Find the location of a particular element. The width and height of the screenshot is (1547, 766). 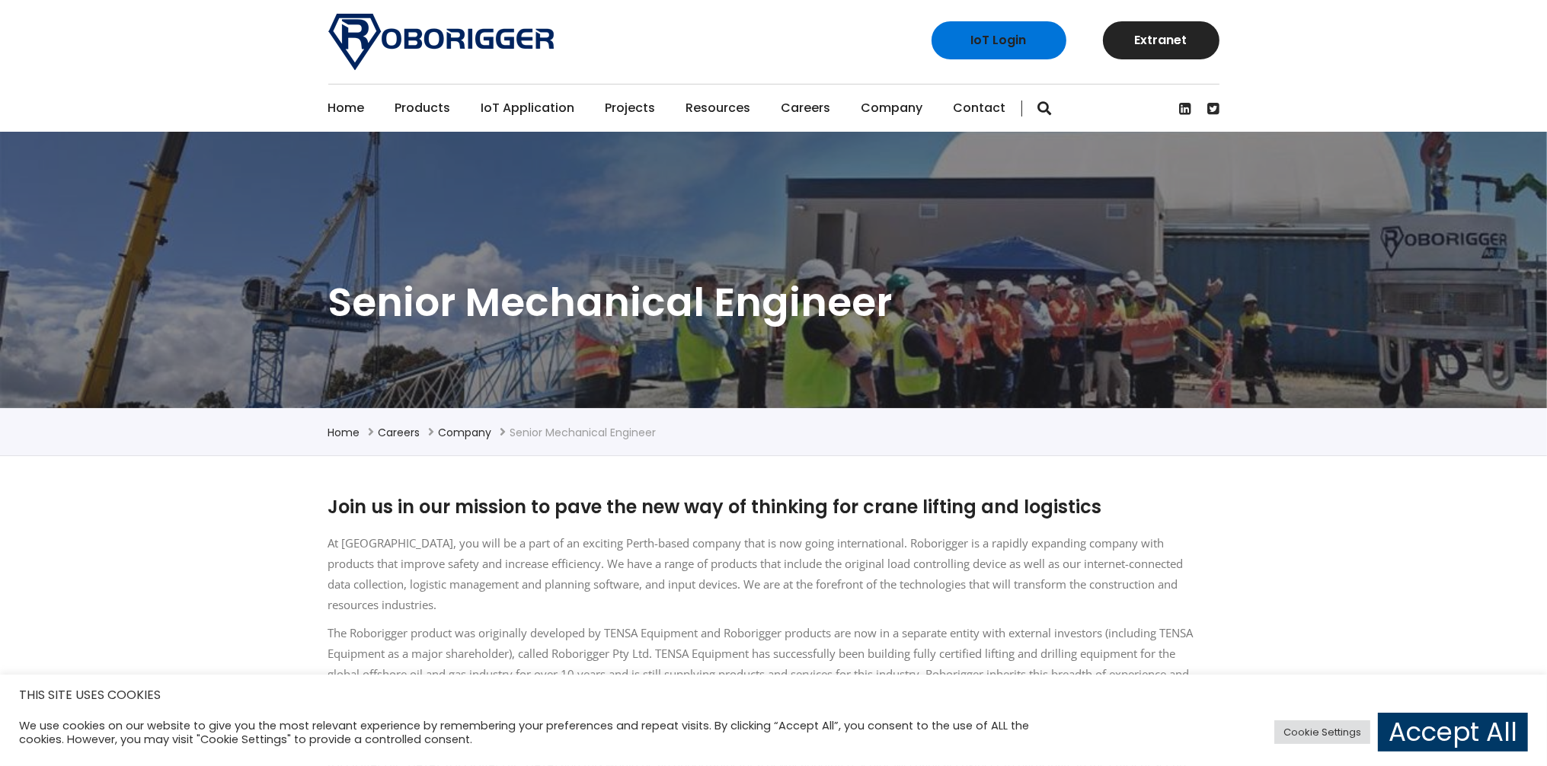

a: Accept All is located at coordinates (1452, 732).